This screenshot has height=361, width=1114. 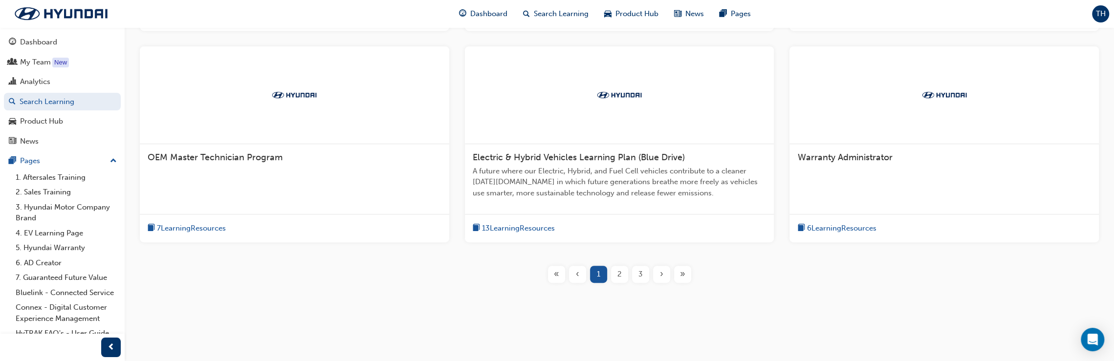 What do you see at coordinates (62, 141) in the screenshot?
I see `a: News` at bounding box center [62, 141].